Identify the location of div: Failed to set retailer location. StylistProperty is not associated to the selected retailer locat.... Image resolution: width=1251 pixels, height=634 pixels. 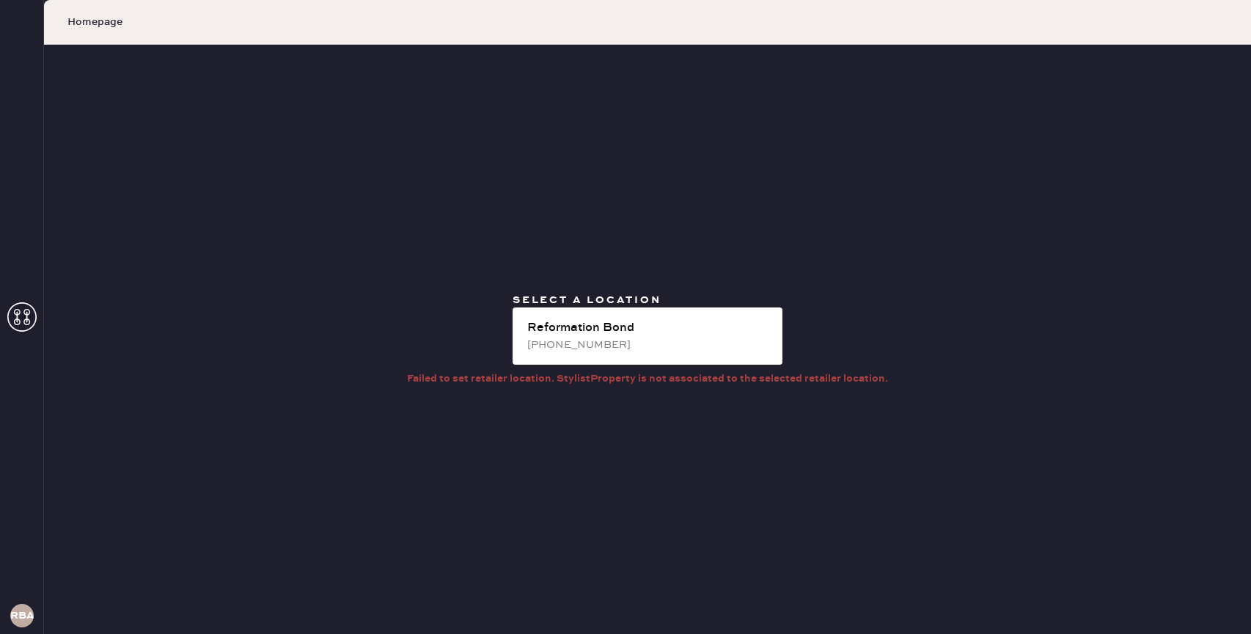
(647, 378).